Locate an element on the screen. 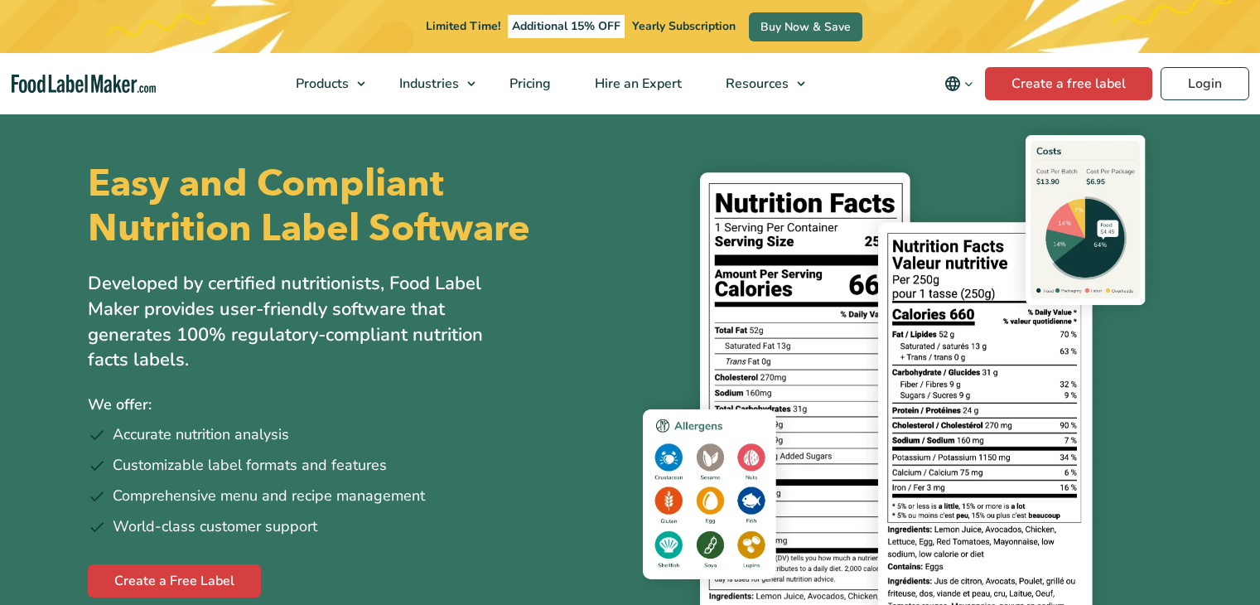 This screenshot has height=605, width=1260. p: We offer: is located at coordinates (353, 404).